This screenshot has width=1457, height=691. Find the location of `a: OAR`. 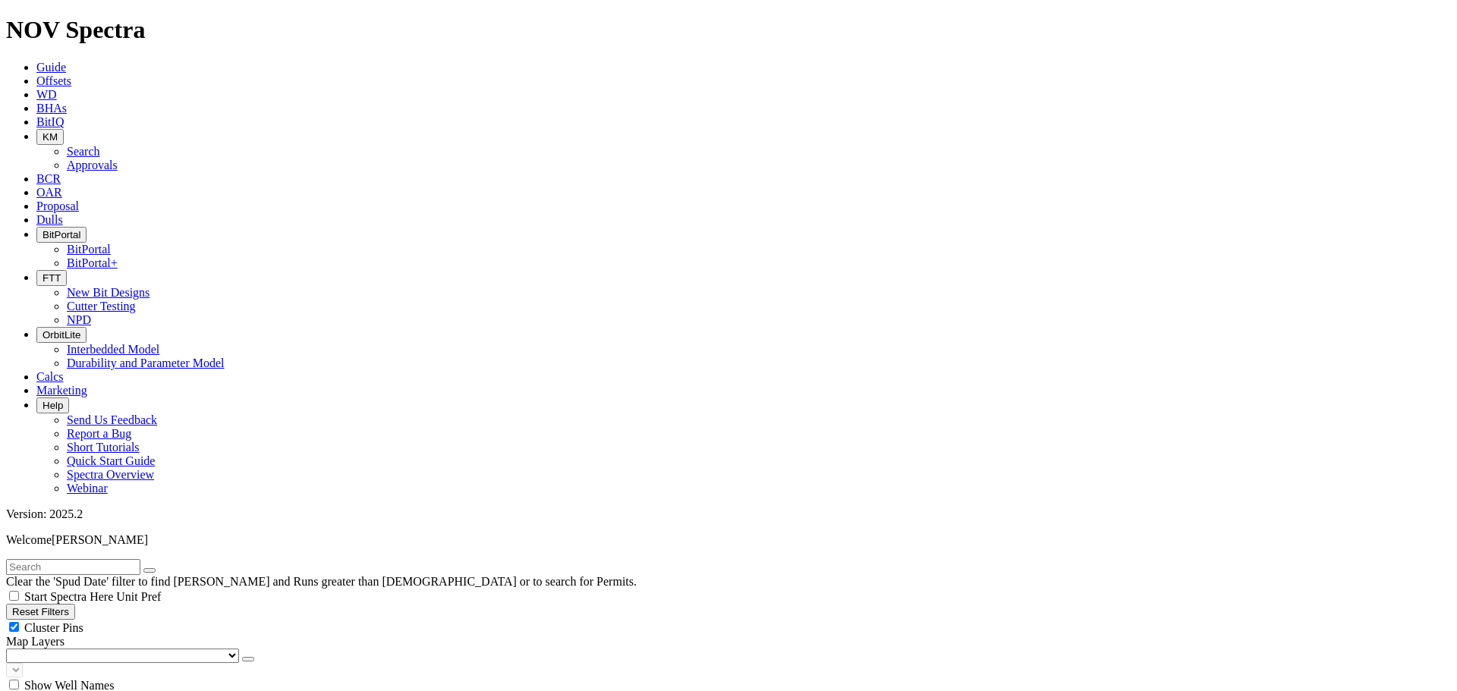

a: OAR is located at coordinates (49, 192).